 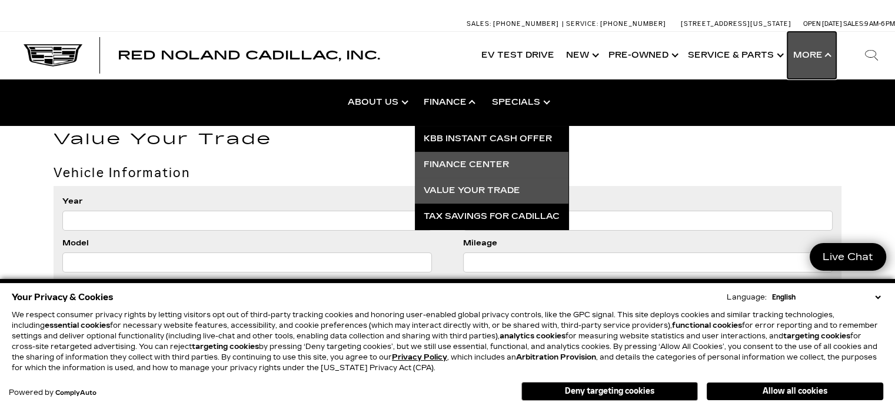 I want to click on a: Pre-Owned, so click(x=642, y=55).